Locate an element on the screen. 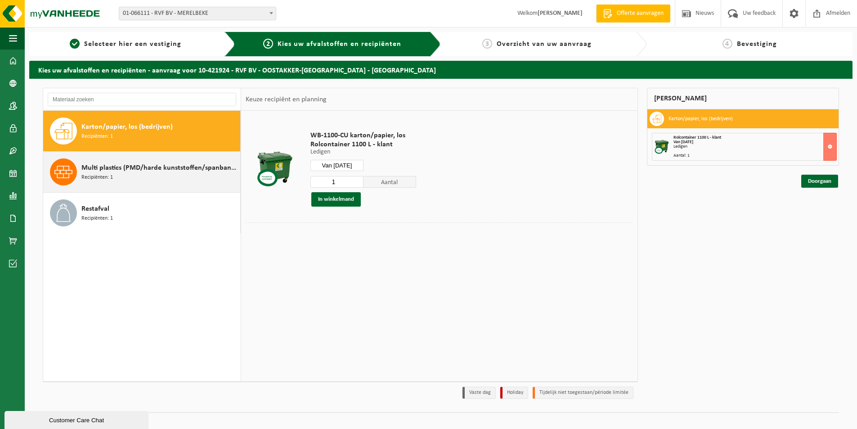 The image size is (857, 429). span: Karton/papier, los (bedrijven) is located at coordinates (127, 127).